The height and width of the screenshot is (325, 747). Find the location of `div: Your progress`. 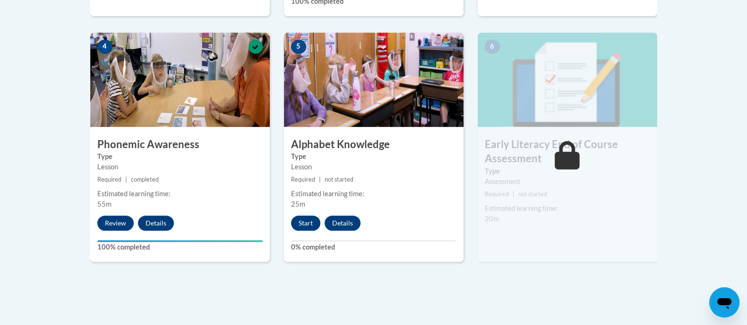

div: Your progress is located at coordinates (180, 241).